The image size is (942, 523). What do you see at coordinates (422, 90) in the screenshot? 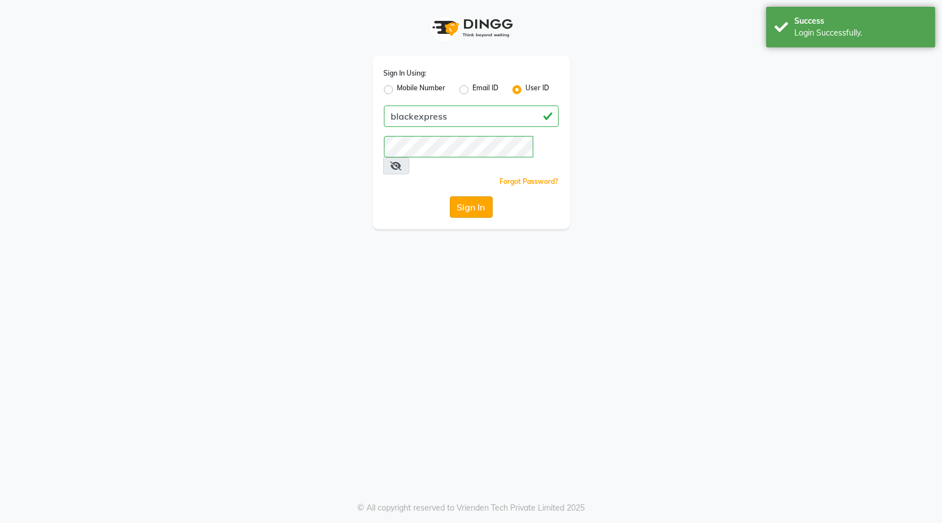
I see `label: Mobile Number` at bounding box center [422, 90].